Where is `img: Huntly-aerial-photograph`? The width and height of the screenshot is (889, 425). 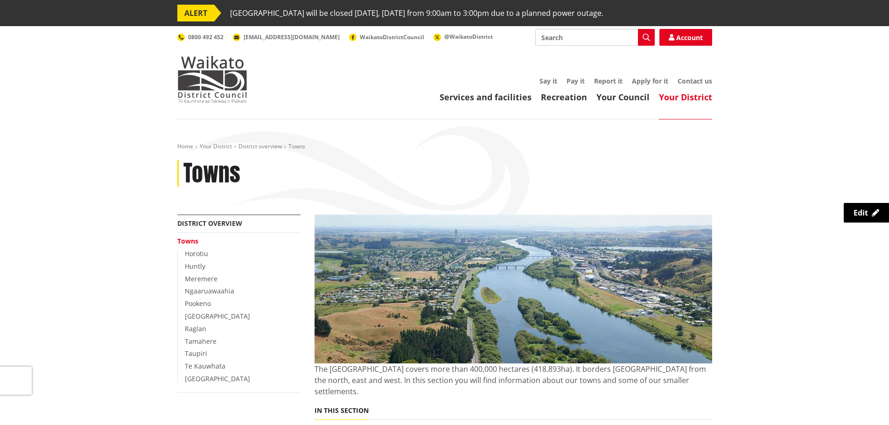
img: Huntly-aerial-photograph is located at coordinates (513, 289).